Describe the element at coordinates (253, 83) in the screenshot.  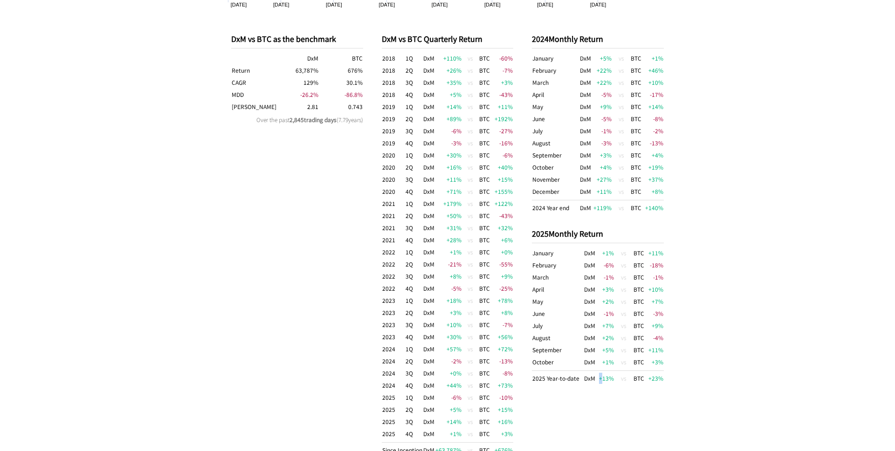
I see `th: Compound Annual Growth Rate` at that location.